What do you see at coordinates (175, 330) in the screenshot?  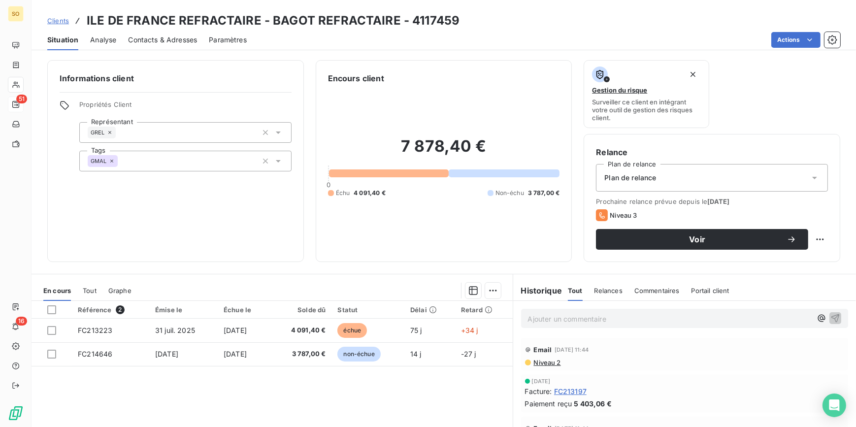 I see `span: 31 juil. 2025` at bounding box center [175, 330].